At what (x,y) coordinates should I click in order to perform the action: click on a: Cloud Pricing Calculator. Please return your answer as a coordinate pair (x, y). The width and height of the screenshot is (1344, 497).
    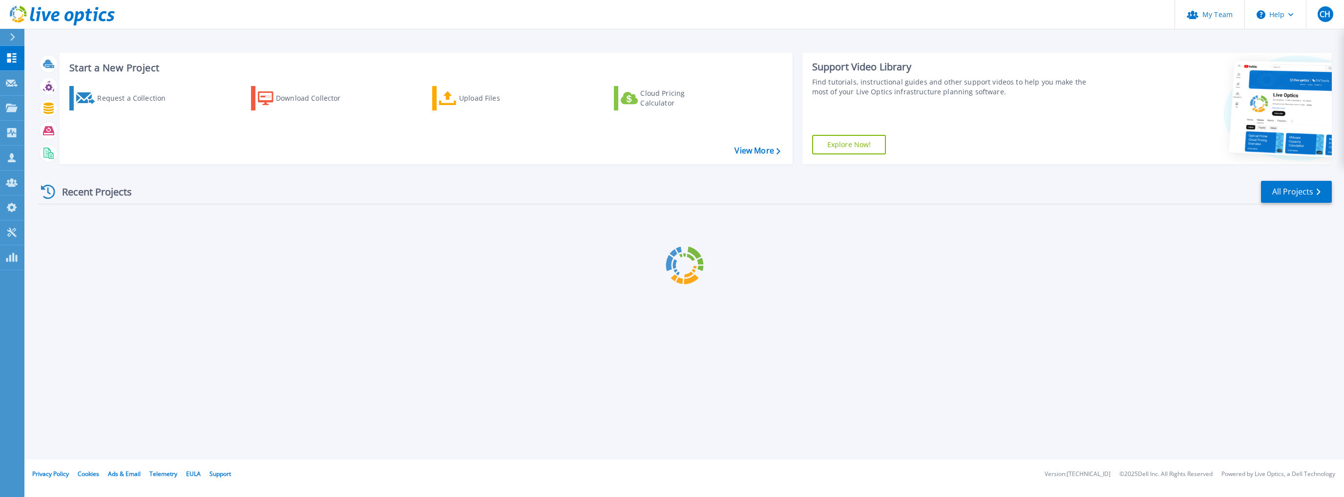
    Looking at the image, I should click on (668, 98).